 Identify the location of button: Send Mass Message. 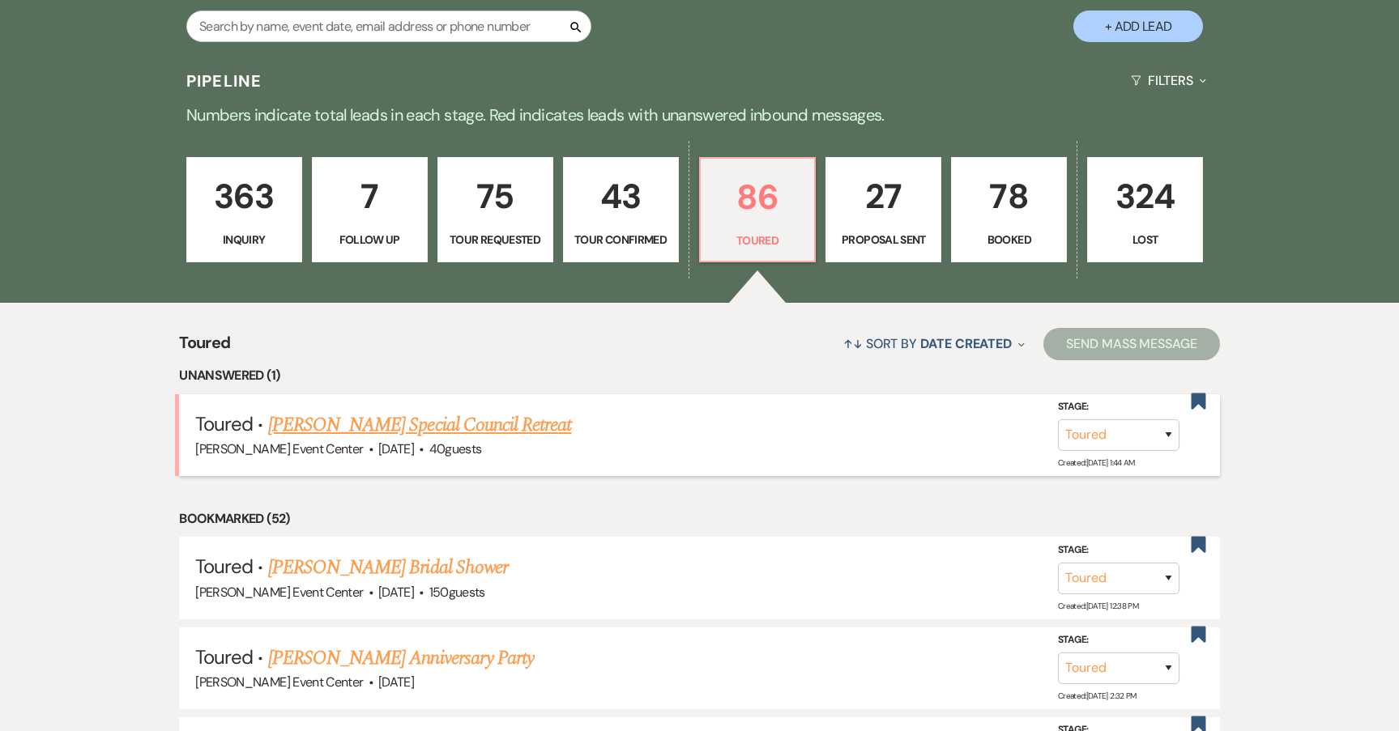
(1132, 344).